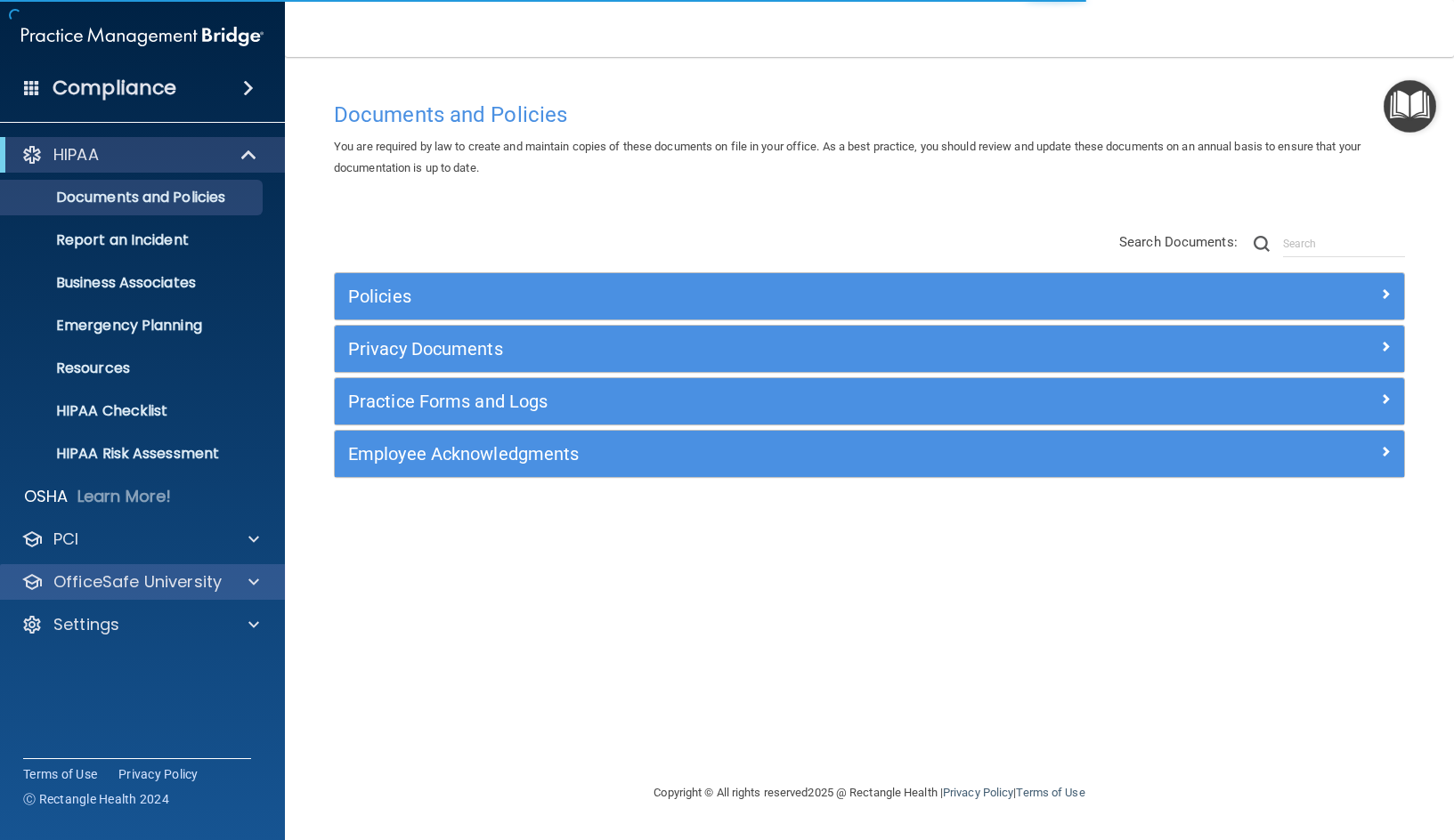  Describe the element at coordinates (140, 582) in the screenshot. I see `a: OfficeSafe University` at that location.